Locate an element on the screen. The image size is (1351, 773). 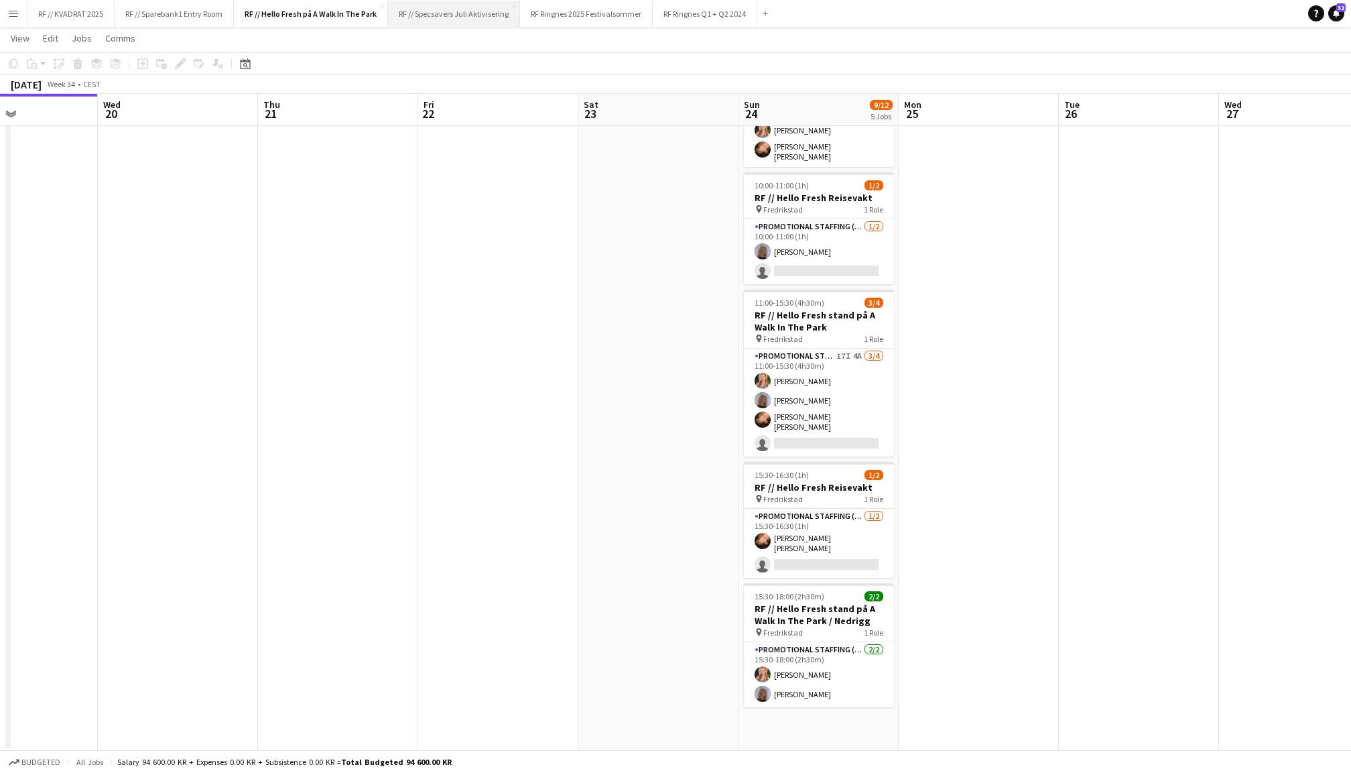
span: Sun is located at coordinates (752, 105).